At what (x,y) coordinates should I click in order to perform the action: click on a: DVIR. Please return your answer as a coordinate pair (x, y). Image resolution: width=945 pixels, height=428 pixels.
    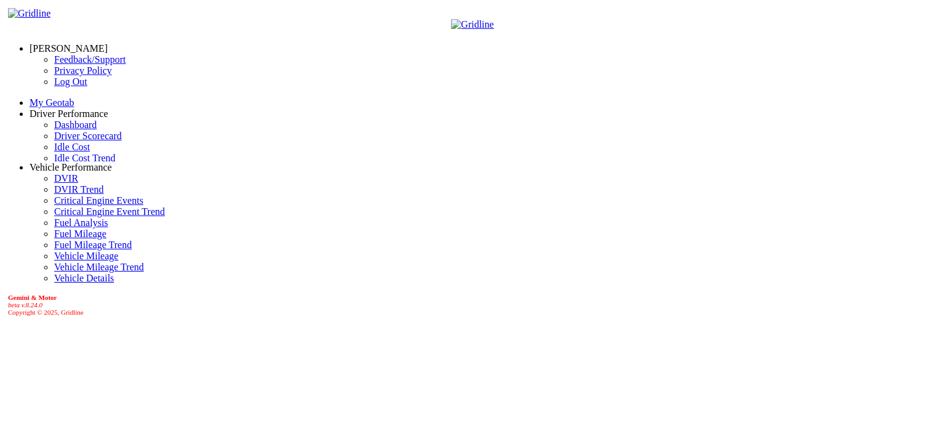
    Looking at the image, I should click on (66, 178).